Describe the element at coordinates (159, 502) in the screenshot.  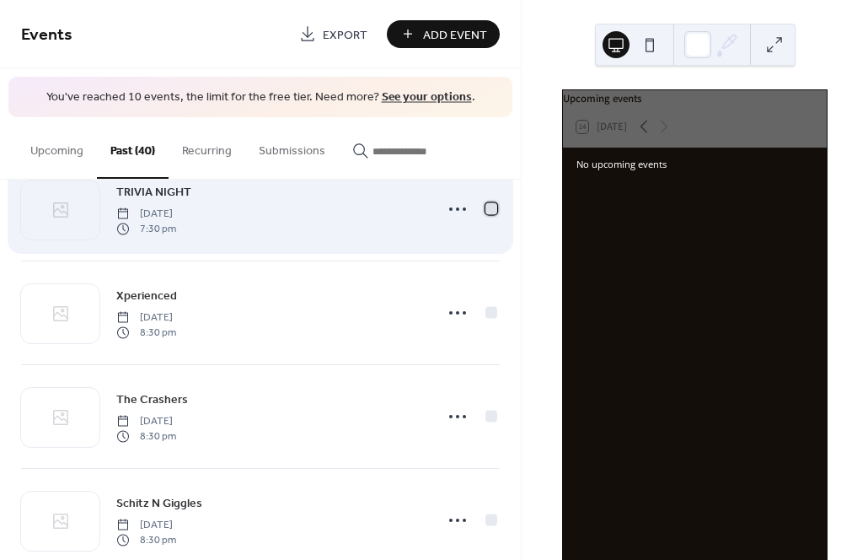
I see `span: Schitz N Giggles` at that location.